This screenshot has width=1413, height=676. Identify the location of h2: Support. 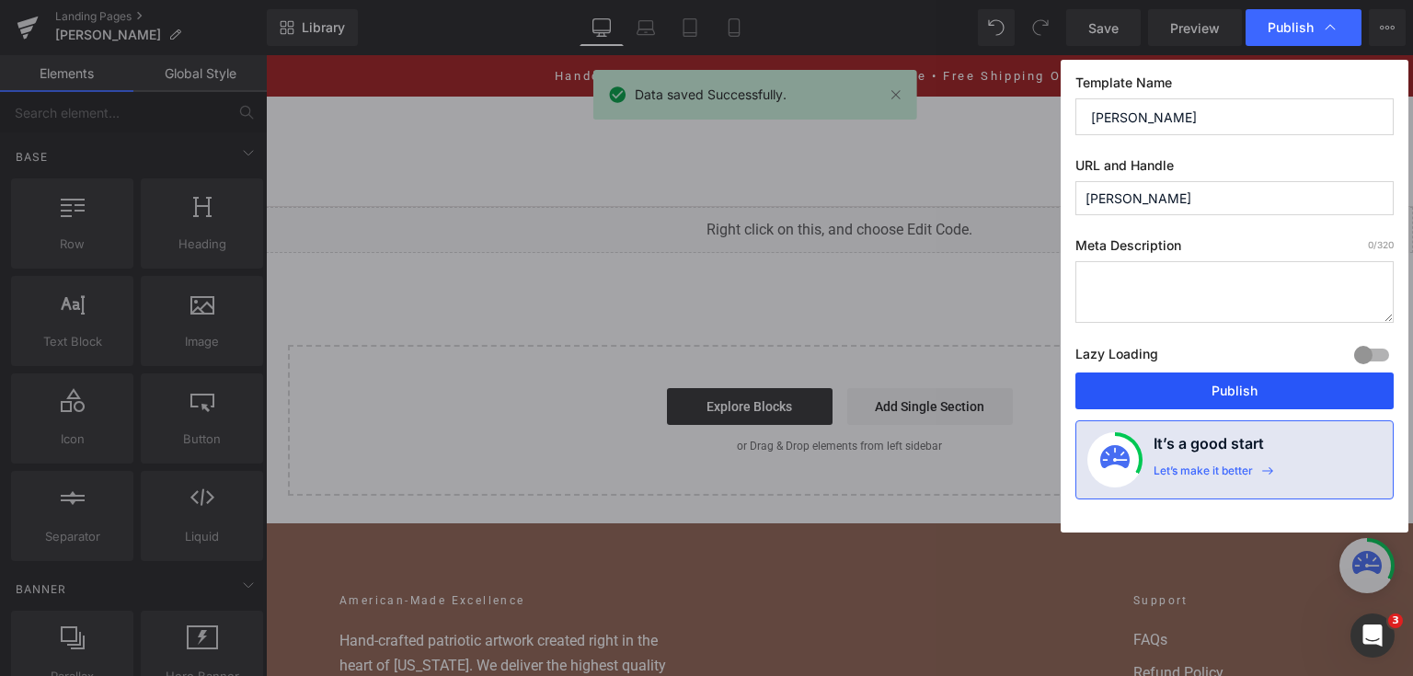
(971, 547).